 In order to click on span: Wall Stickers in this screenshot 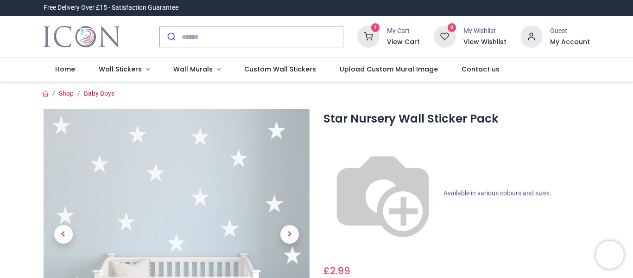, I will do `click(120, 69)`.